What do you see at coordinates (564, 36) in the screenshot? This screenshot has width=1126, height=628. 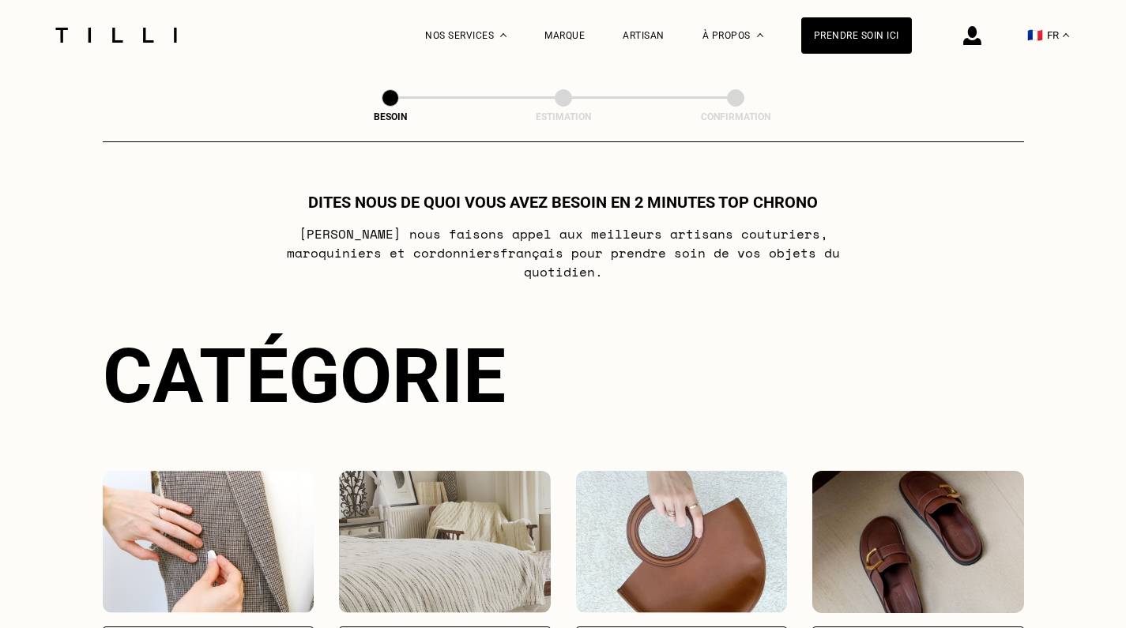 I see `div: Marque` at bounding box center [564, 36].